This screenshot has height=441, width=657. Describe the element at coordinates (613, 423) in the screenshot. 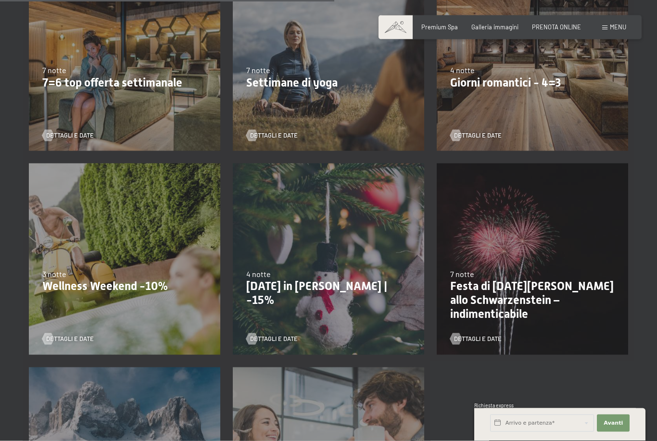

I see `span: Avanti` at that location.